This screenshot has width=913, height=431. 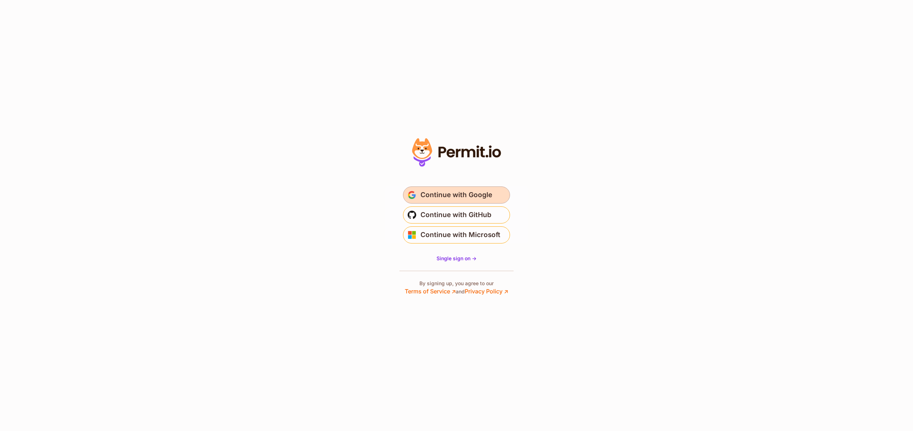 What do you see at coordinates (457, 195) in the screenshot?
I see `button: Continue with Google` at bounding box center [457, 195].